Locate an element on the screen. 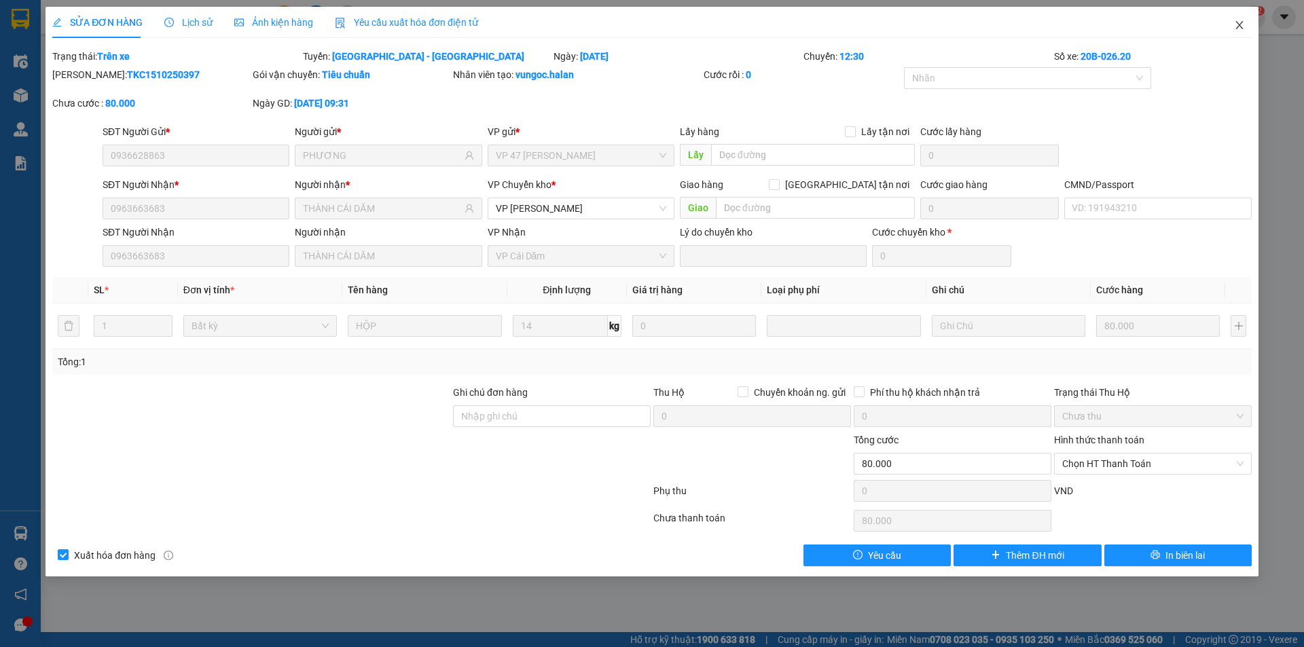 This screenshot has width=1304, height=647. input: Ghi chú đơn hàng is located at coordinates (551, 416).